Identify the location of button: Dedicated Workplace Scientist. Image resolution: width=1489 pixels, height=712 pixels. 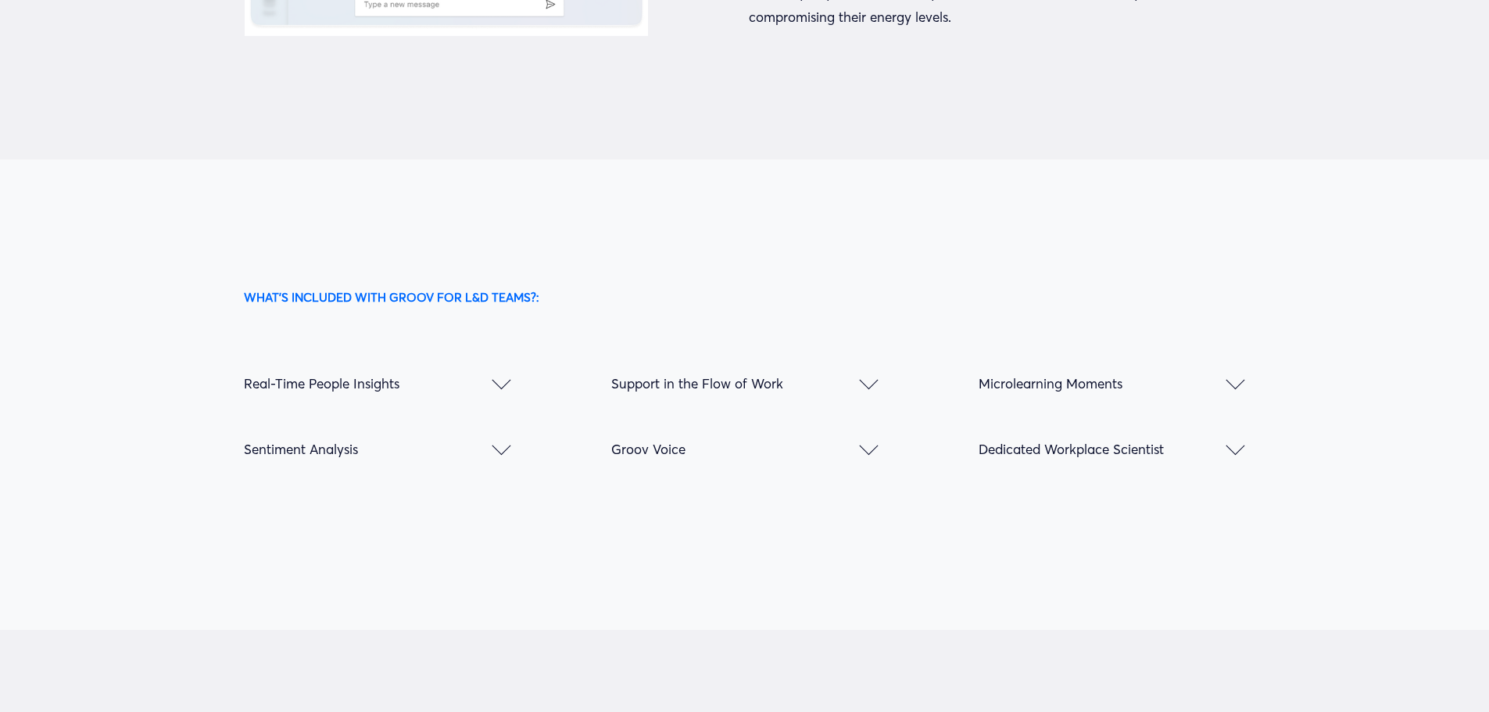
(1111, 449).